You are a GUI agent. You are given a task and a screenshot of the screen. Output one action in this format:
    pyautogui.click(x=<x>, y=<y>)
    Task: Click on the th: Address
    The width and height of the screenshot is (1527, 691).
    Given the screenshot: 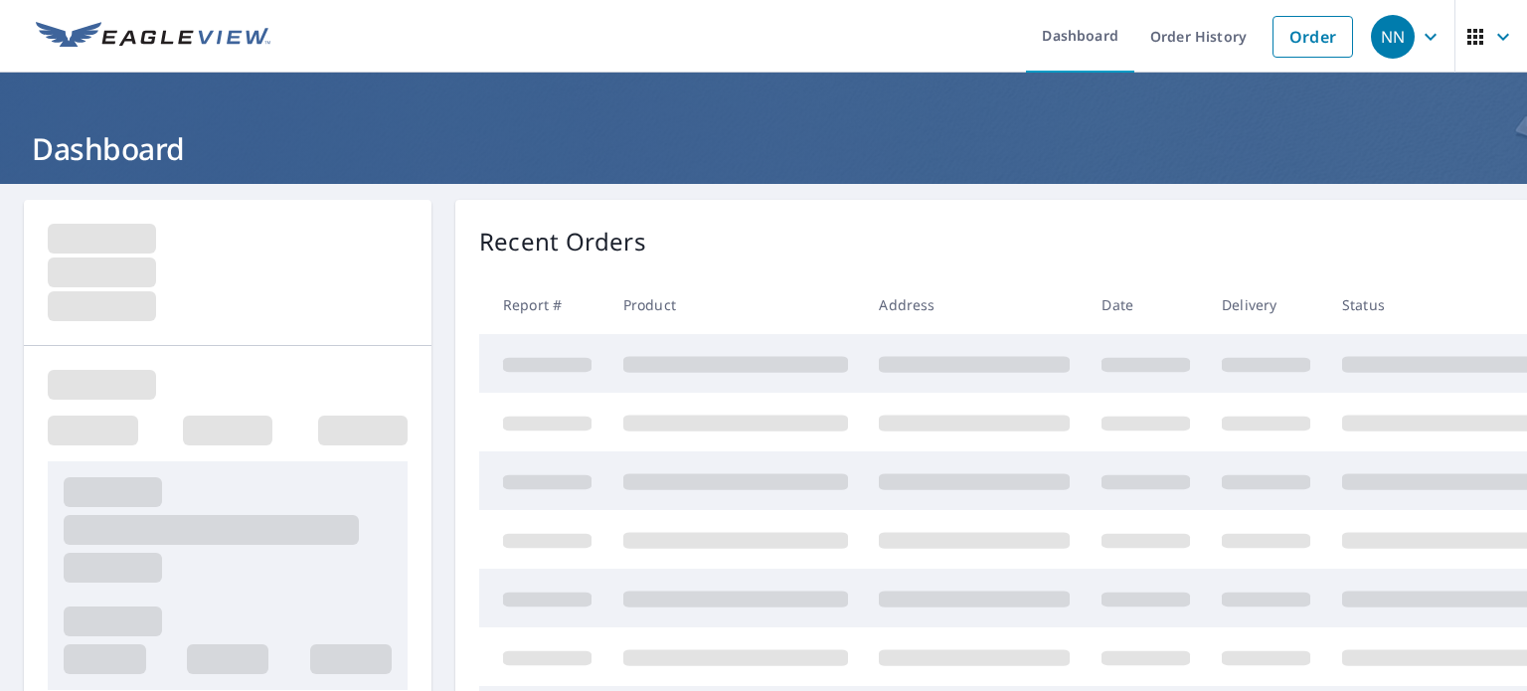 What is the action you would take?
    pyautogui.click(x=974, y=304)
    